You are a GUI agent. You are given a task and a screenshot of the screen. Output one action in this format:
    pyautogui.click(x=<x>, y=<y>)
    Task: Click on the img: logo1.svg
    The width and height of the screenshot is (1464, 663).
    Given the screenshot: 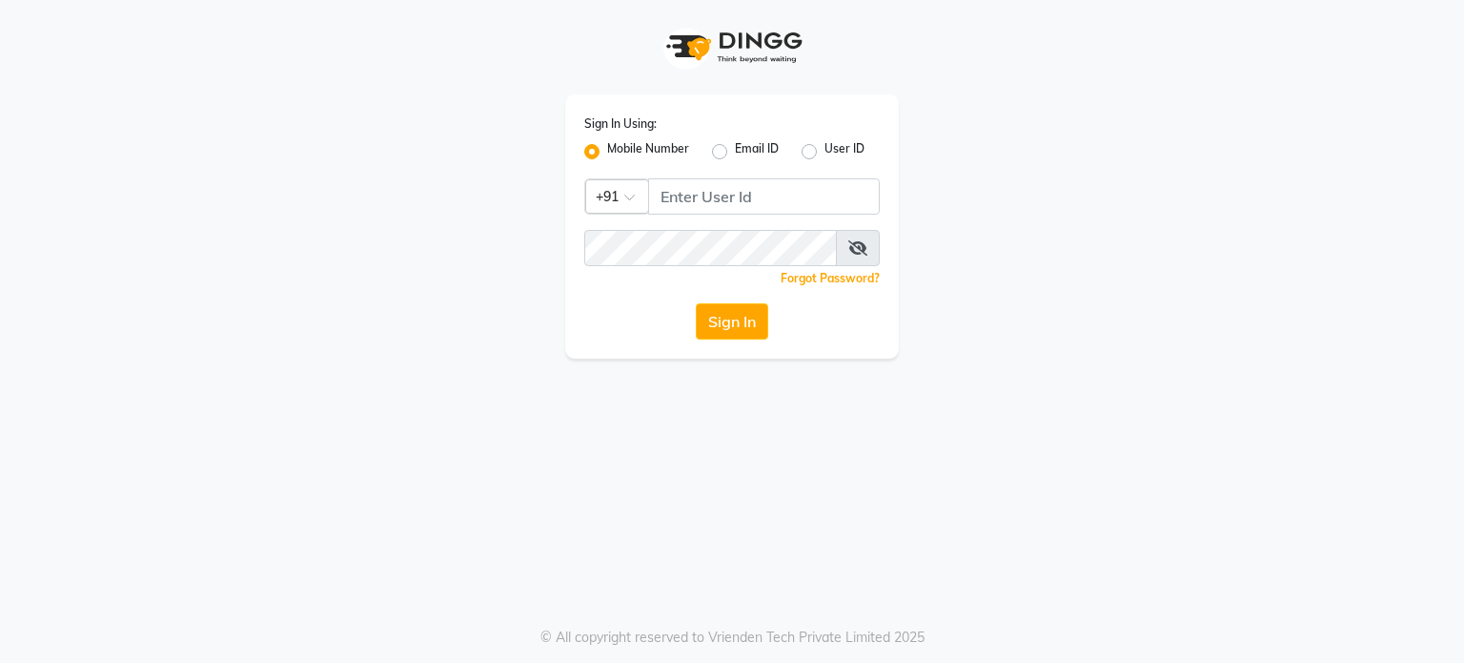 What is the action you would take?
    pyautogui.click(x=732, y=47)
    